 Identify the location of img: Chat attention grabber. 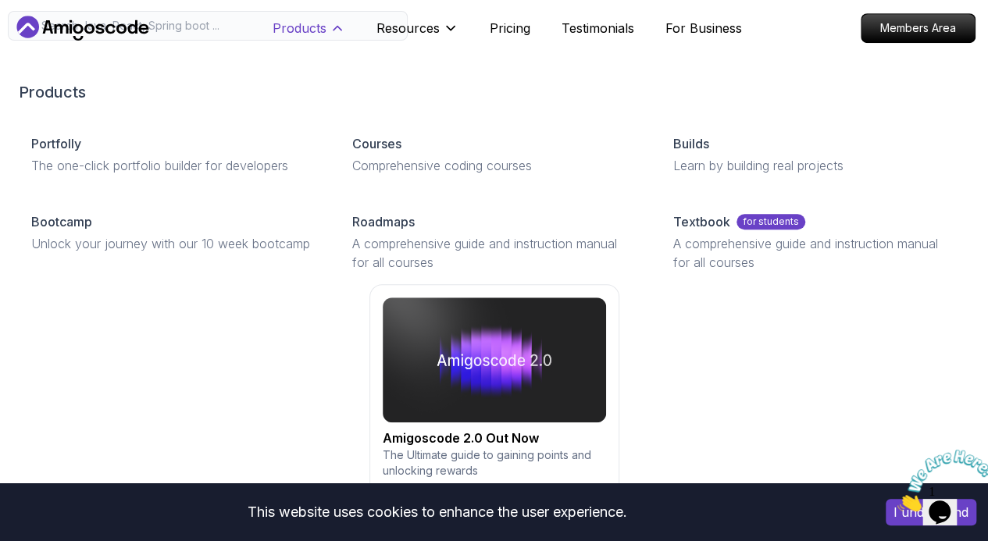
(55, 37).